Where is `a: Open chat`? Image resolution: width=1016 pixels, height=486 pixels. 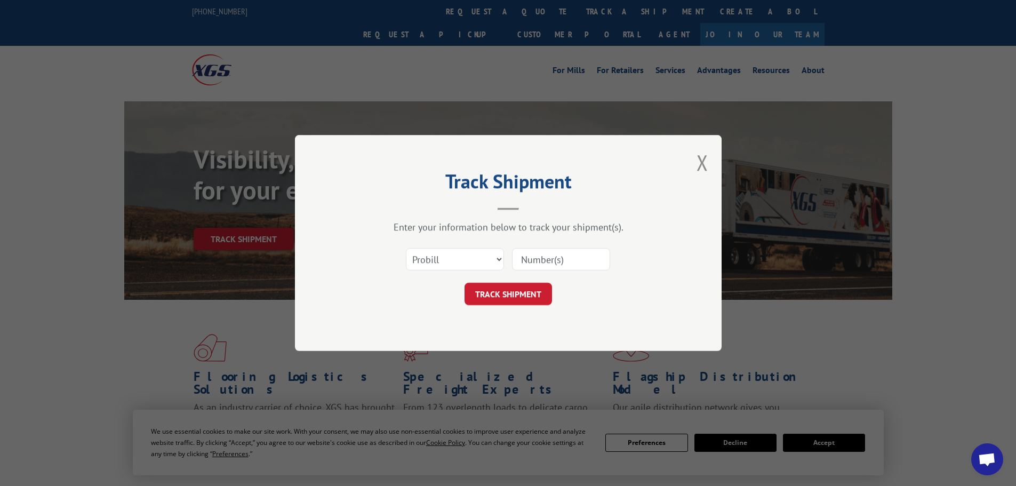
a: Open chat is located at coordinates (987, 459).